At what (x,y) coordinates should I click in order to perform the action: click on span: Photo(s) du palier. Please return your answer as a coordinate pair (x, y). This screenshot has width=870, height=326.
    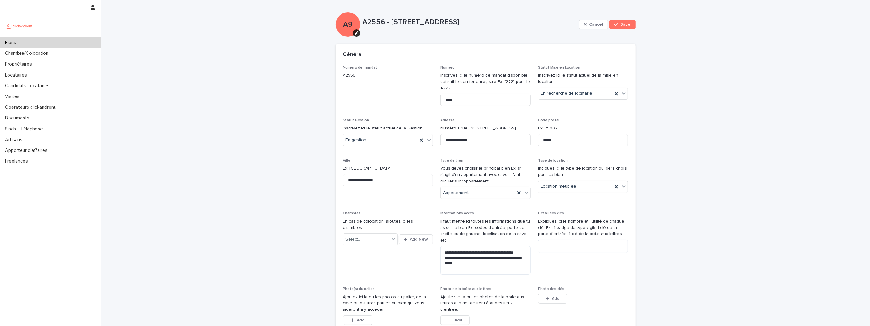
    Looking at the image, I should click on (359, 289).